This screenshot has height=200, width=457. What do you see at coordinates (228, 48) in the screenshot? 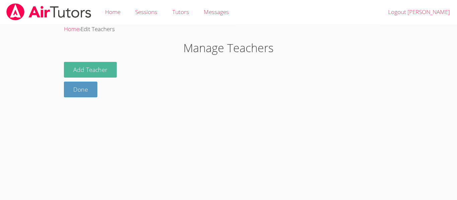
I see `h1: Manage Teachers` at bounding box center [228, 48].